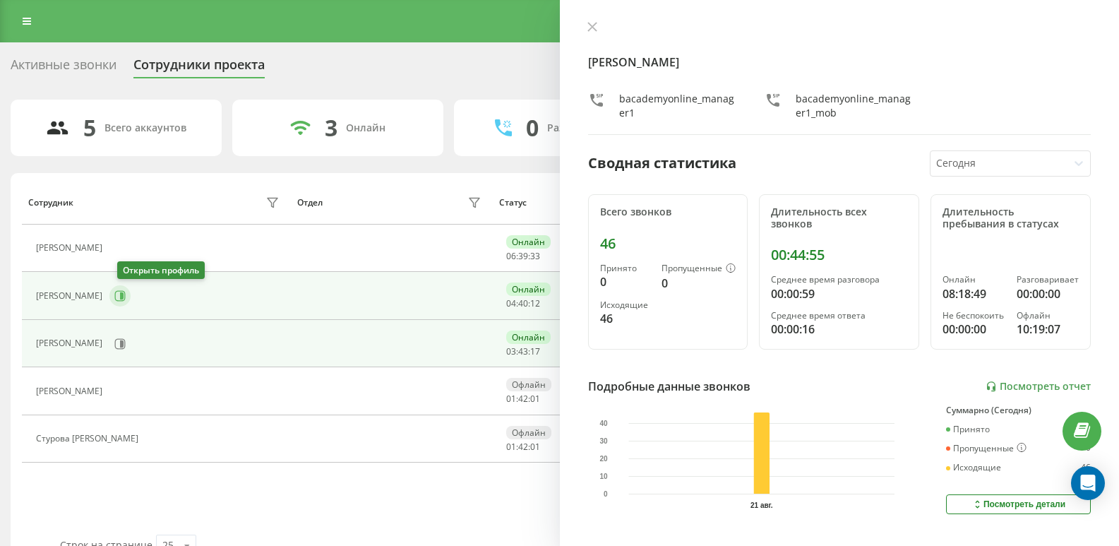  What do you see at coordinates (1047, 329) in the screenshot?
I see `div: 10:19:07` at bounding box center [1047, 329].